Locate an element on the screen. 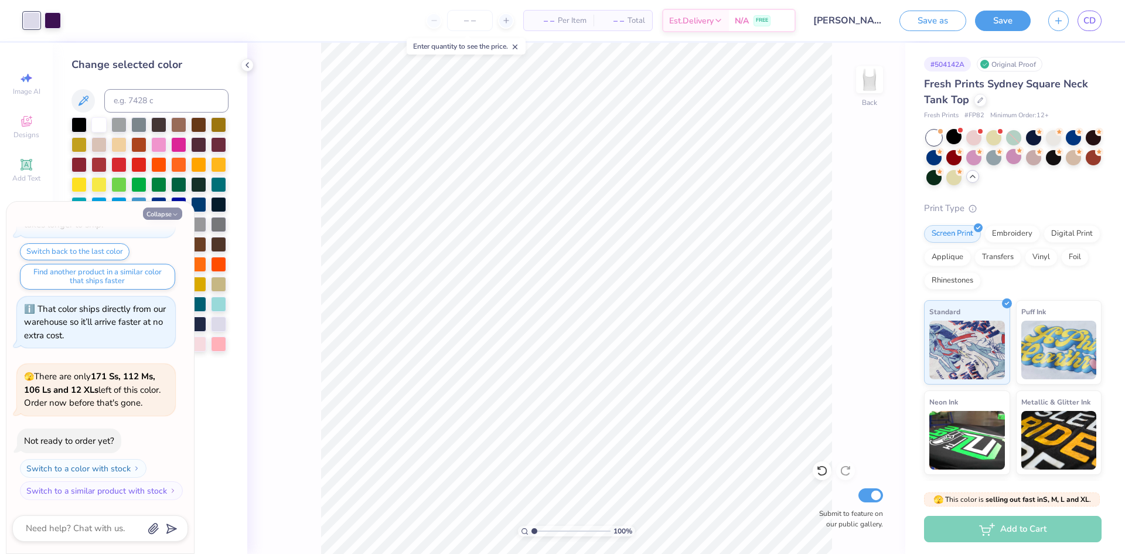  span: Puff Ink is located at coordinates (1034, 311).